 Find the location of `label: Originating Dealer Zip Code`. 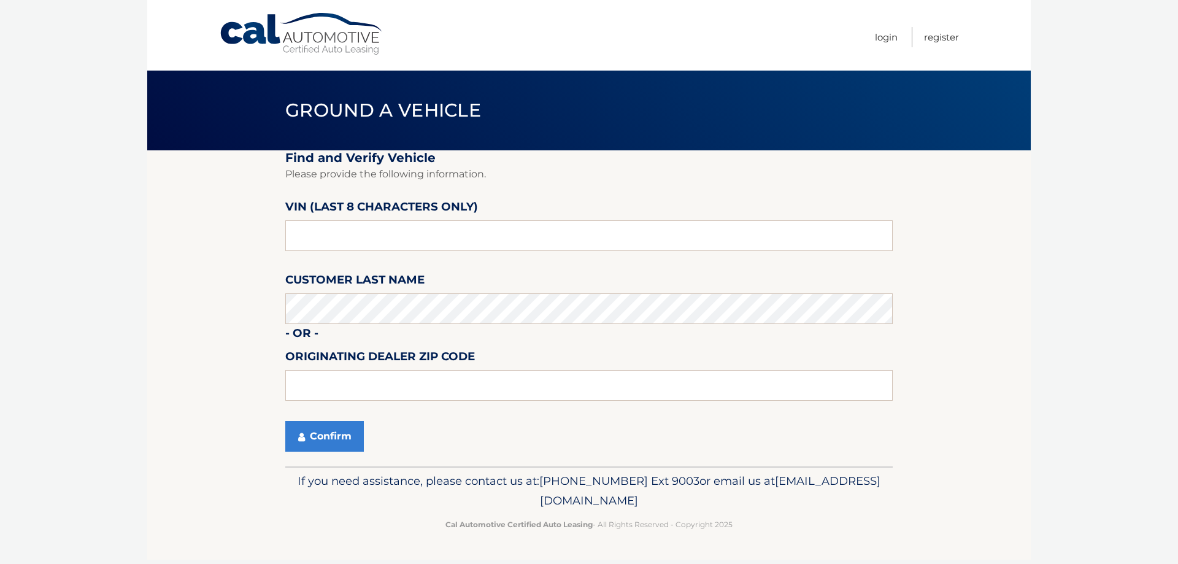

label: Originating Dealer Zip Code is located at coordinates (380, 358).